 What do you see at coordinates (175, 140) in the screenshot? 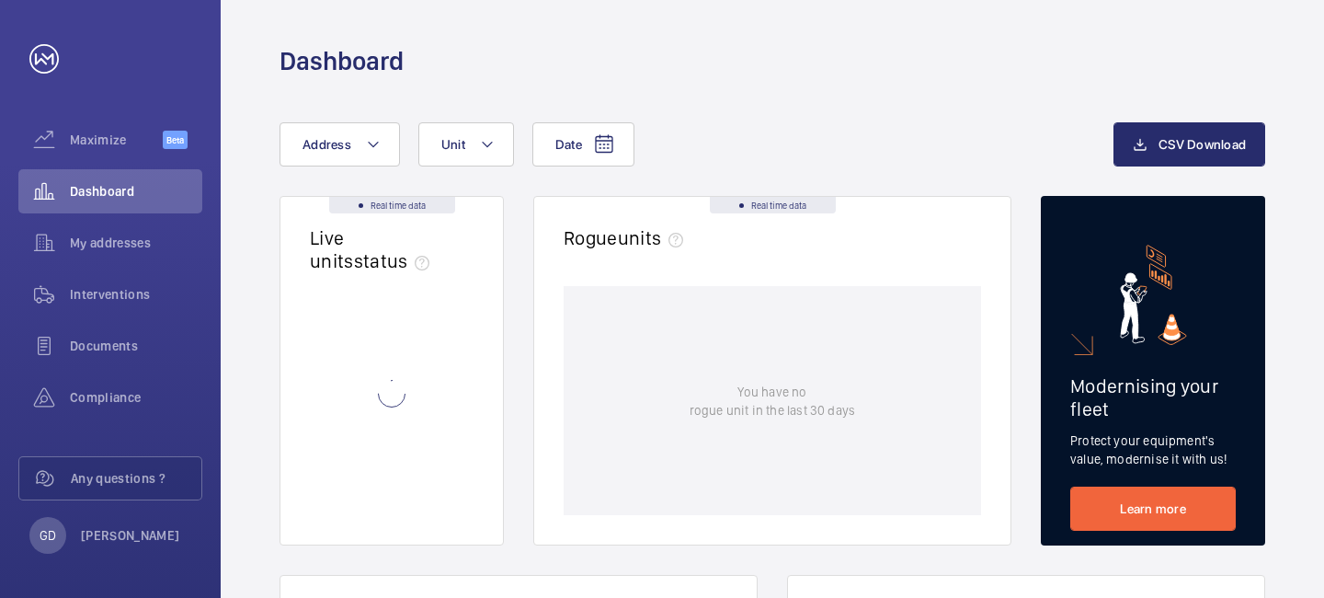
I see `span: Beta` at bounding box center [175, 140].